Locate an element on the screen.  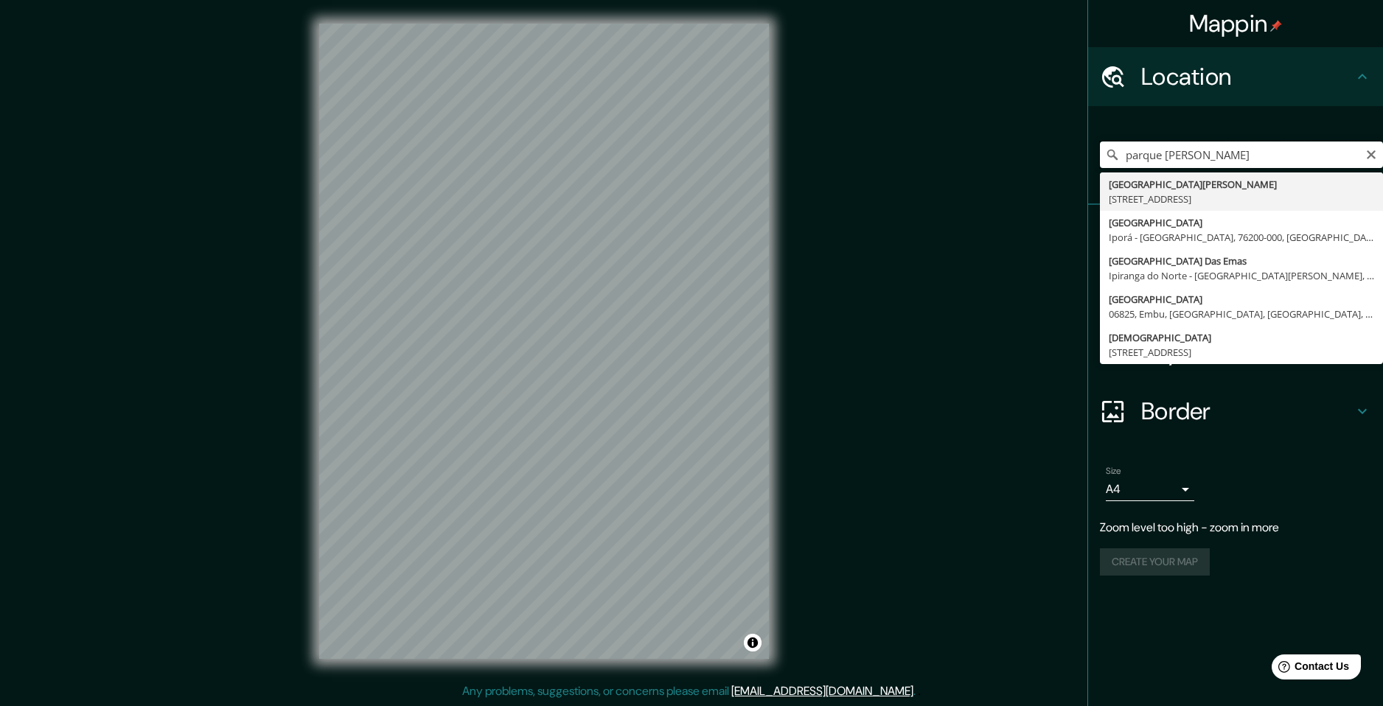
button: Toggle attribution is located at coordinates (753, 643).